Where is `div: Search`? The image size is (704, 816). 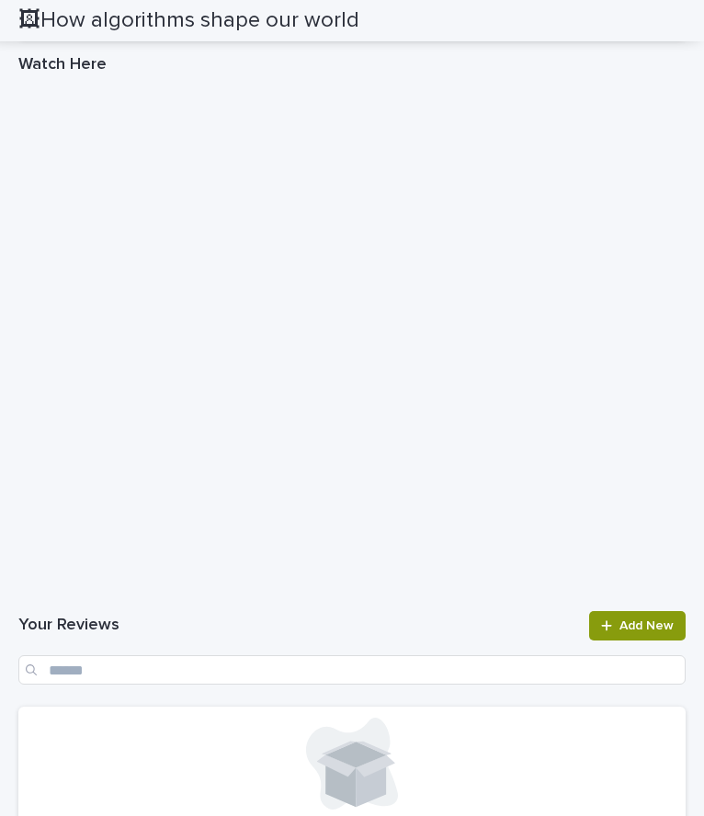
div: Search is located at coordinates (352, 670).